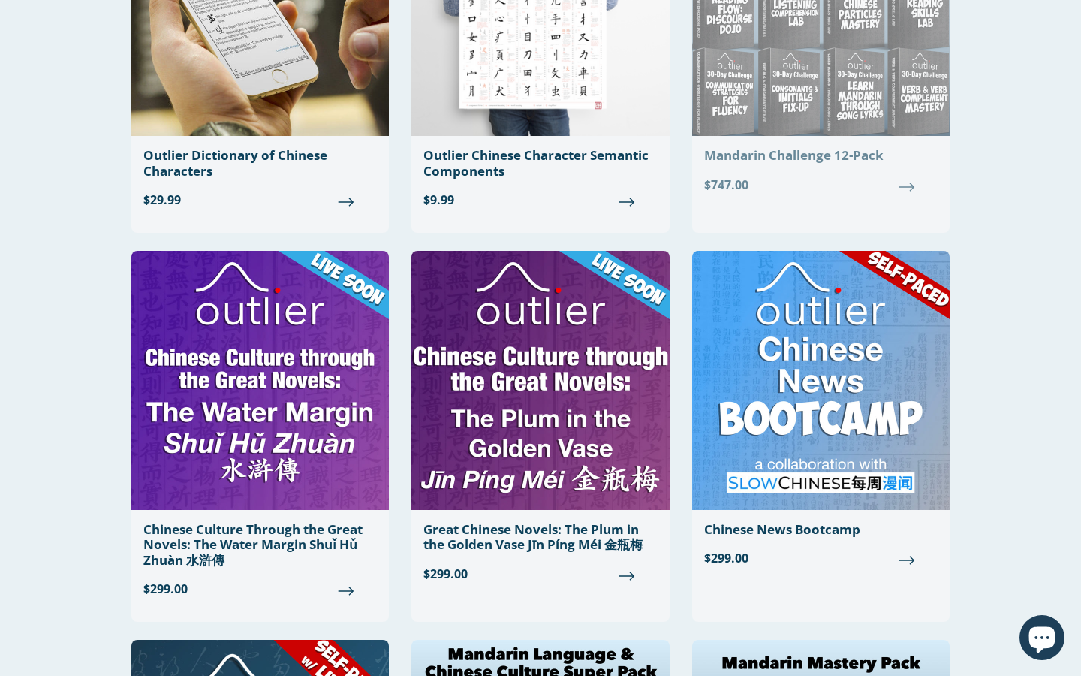 Image resolution: width=1081 pixels, height=676 pixels. What do you see at coordinates (260, 380) in the screenshot?
I see `img: Chinese Culture Through the Great Novels: The Water Margin Shuǐ Hǔ Zhuàn 水滸傳` at bounding box center [260, 380].